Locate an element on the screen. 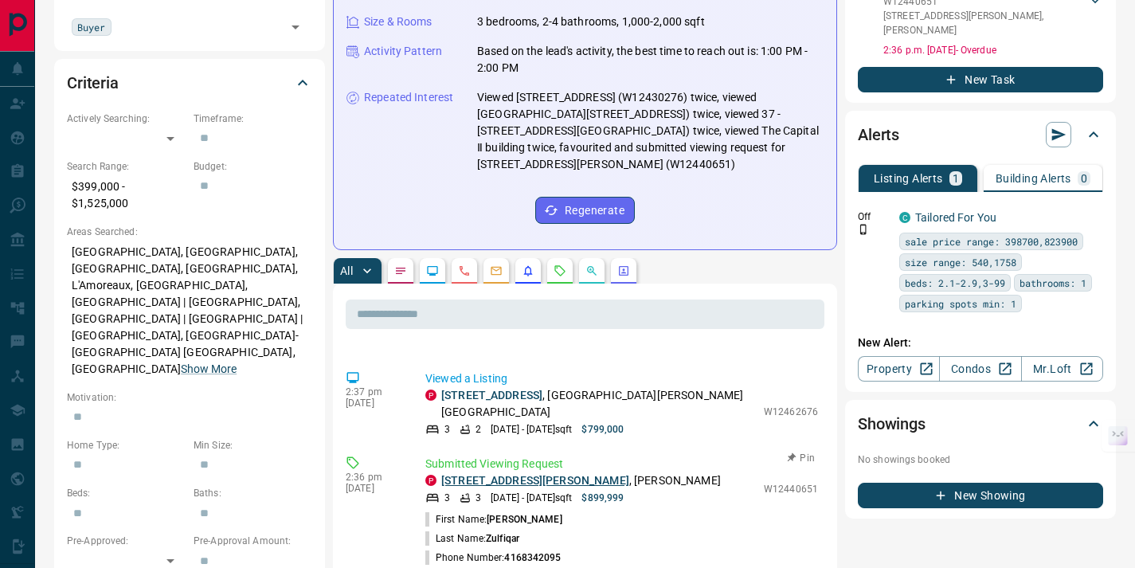 The height and width of the screenshot is (568, 1135). p: 2:36 pm is located at coordinates (373, 477).